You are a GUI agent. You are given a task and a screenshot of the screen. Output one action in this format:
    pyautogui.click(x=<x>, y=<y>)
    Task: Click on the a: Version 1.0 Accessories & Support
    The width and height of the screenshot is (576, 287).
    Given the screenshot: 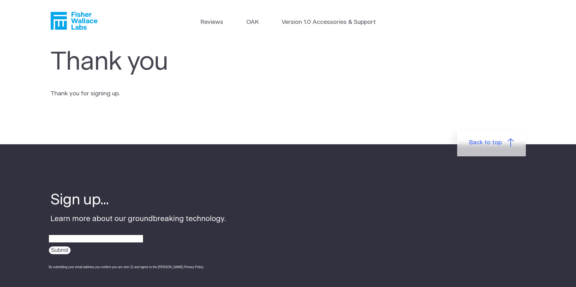 What is the action you would take?
    pyautogui.click(x=328, y=22)
    